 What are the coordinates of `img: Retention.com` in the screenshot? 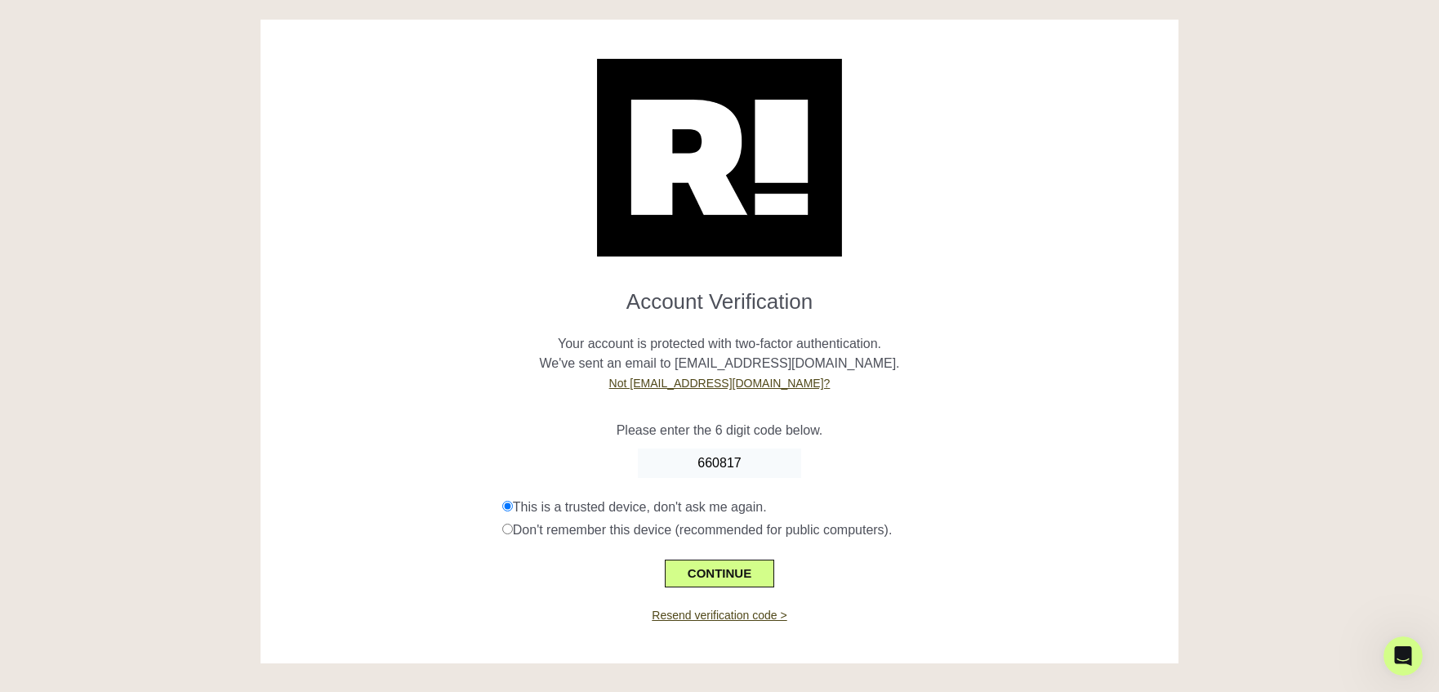 It's located at (720, 158).